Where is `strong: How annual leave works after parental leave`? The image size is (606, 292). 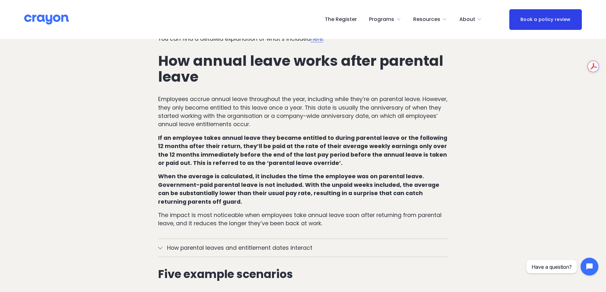 strong: How annual leave works after parental leave is located at coordinates (302, 69).